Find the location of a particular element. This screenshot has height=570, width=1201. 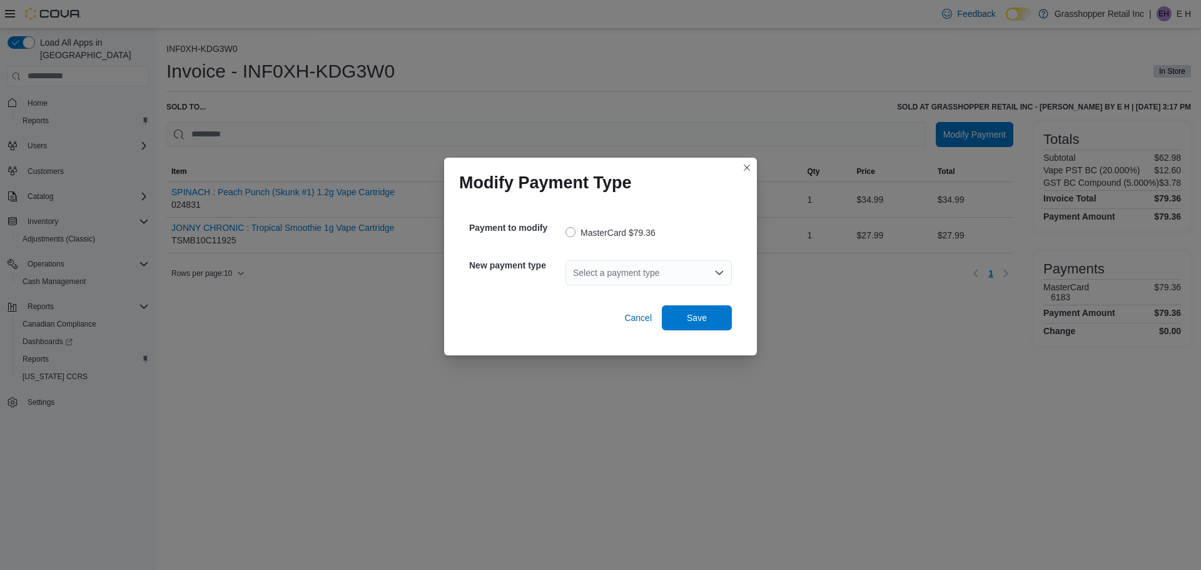

span: Cancel is located at coordinates (638, 318).